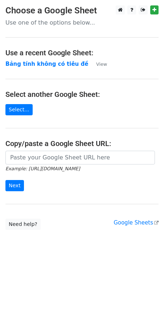  I want to click on a: Bảng tính không có tiêu đề, so click(47, 64).